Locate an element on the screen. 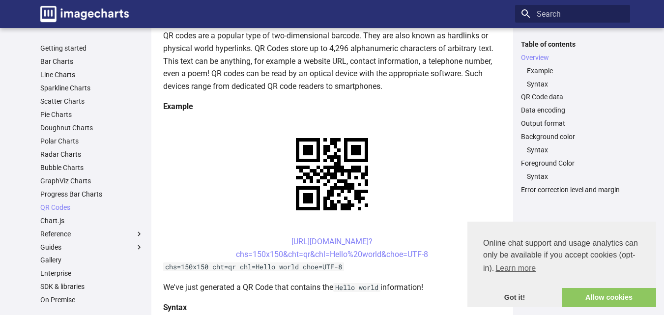 This screenshot has width=664, height=315. p: QR codes are a popular type of two-dimensional barcode. They are also known as hardlinks or physi... is located at coordinates (332, 61).